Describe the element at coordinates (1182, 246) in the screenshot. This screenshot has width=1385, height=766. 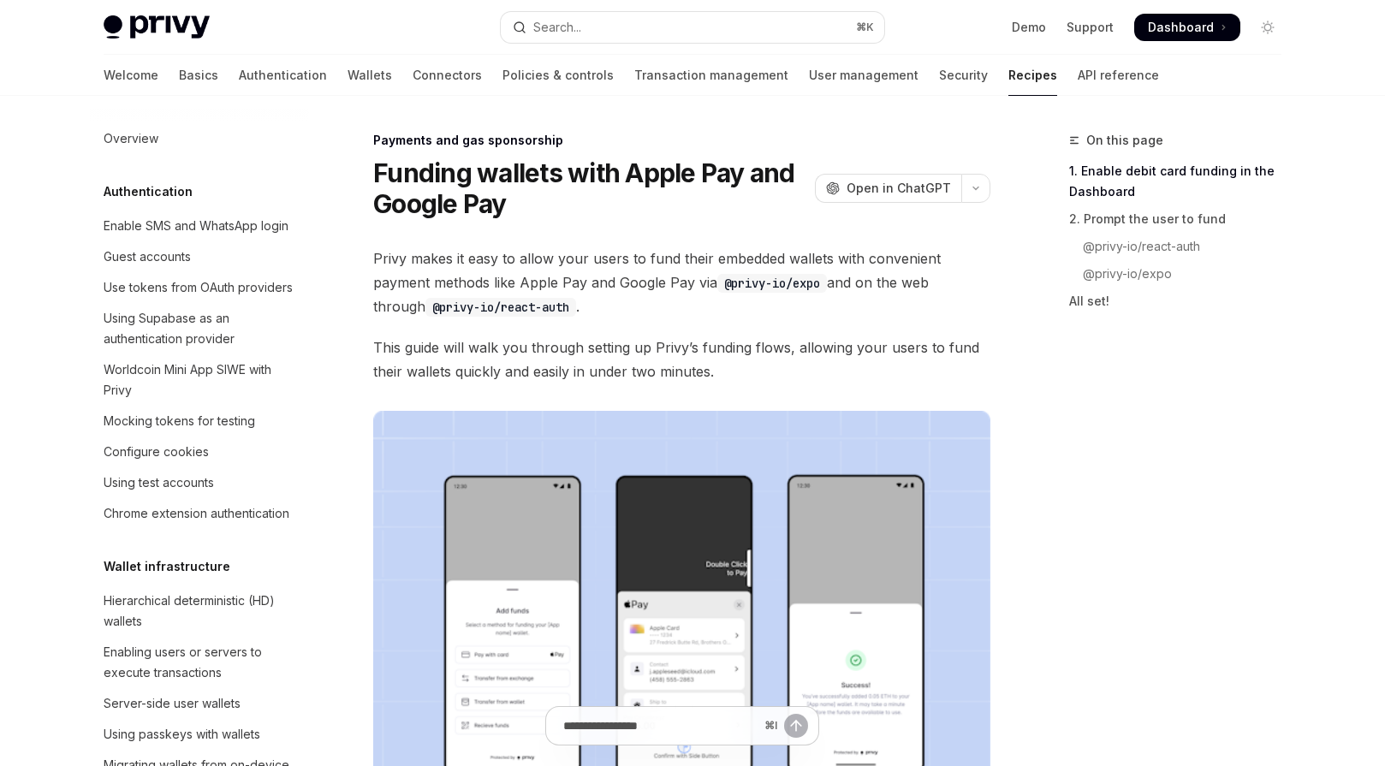
I see `a: @privy-io/react-auth` at that location.